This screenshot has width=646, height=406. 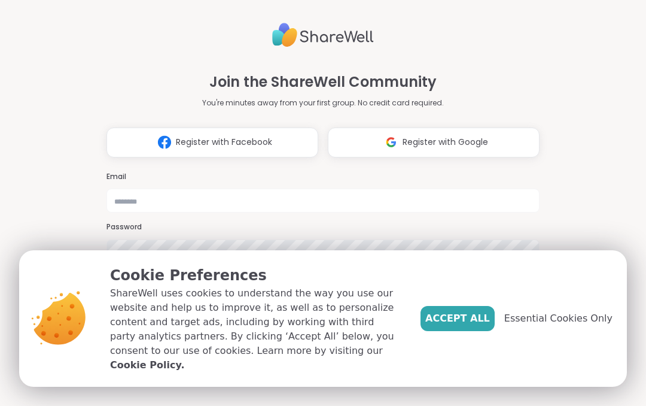 What do you see at coordinates (445, 142) in the screenshot?
I see `span: Register with Google` at bounding box center [445, 142].